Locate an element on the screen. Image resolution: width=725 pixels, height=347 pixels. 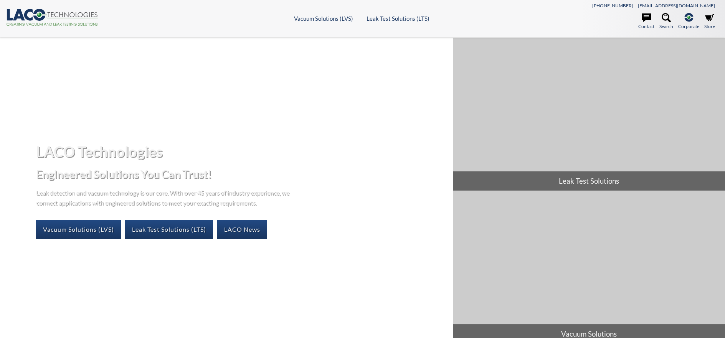
a: Contact is located at coordinates (646, 21).